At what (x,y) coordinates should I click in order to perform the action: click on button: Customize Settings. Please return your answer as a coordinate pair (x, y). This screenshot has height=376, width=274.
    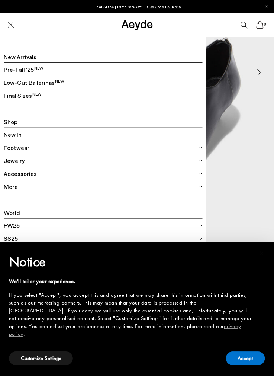
    Looking at the image, I should click on (41, 358).